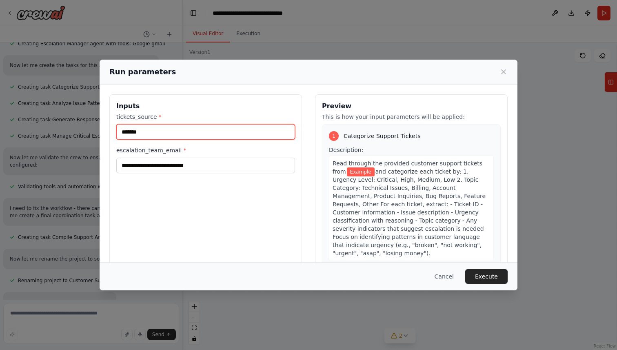 This screenshot has height=350, width=617. Describe the element at coordinates (346, 150) in the screenshot. I see `span: Description:` at that location.